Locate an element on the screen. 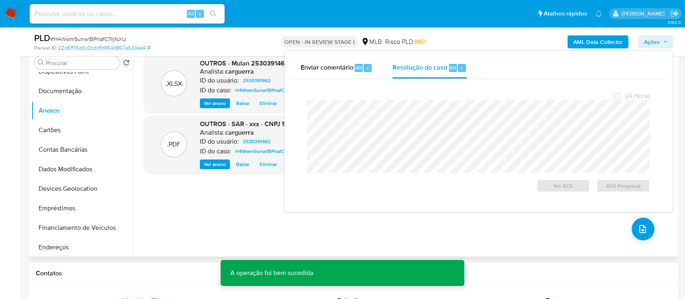  div: MLB is located at coordinates (371, 42).